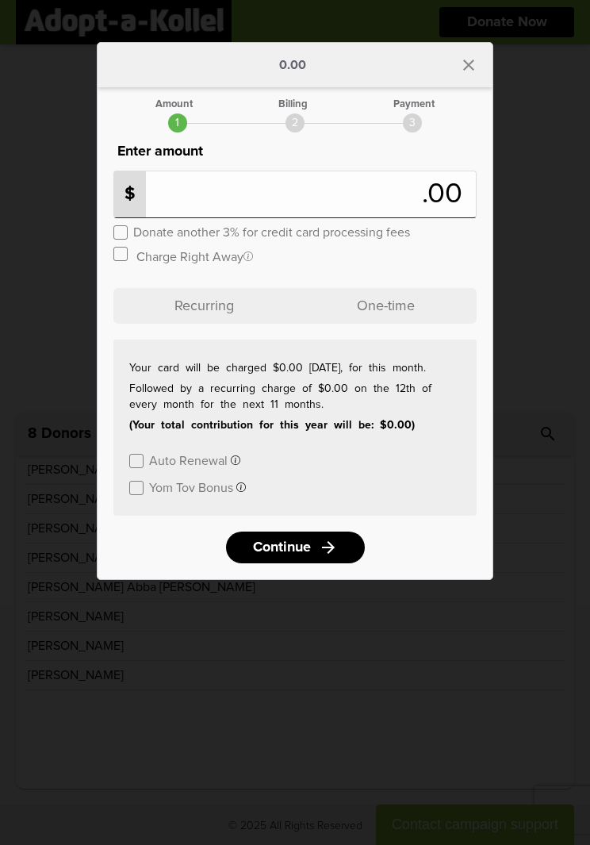  I want to click on label: Charge Right Away, so click(194, 256).